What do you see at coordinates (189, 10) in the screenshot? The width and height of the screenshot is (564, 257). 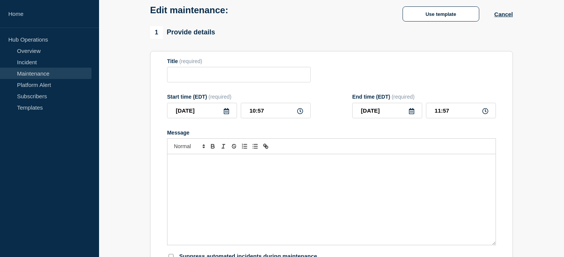 I see `h1: Edit maintenance:` at bounding box center [189, 10].